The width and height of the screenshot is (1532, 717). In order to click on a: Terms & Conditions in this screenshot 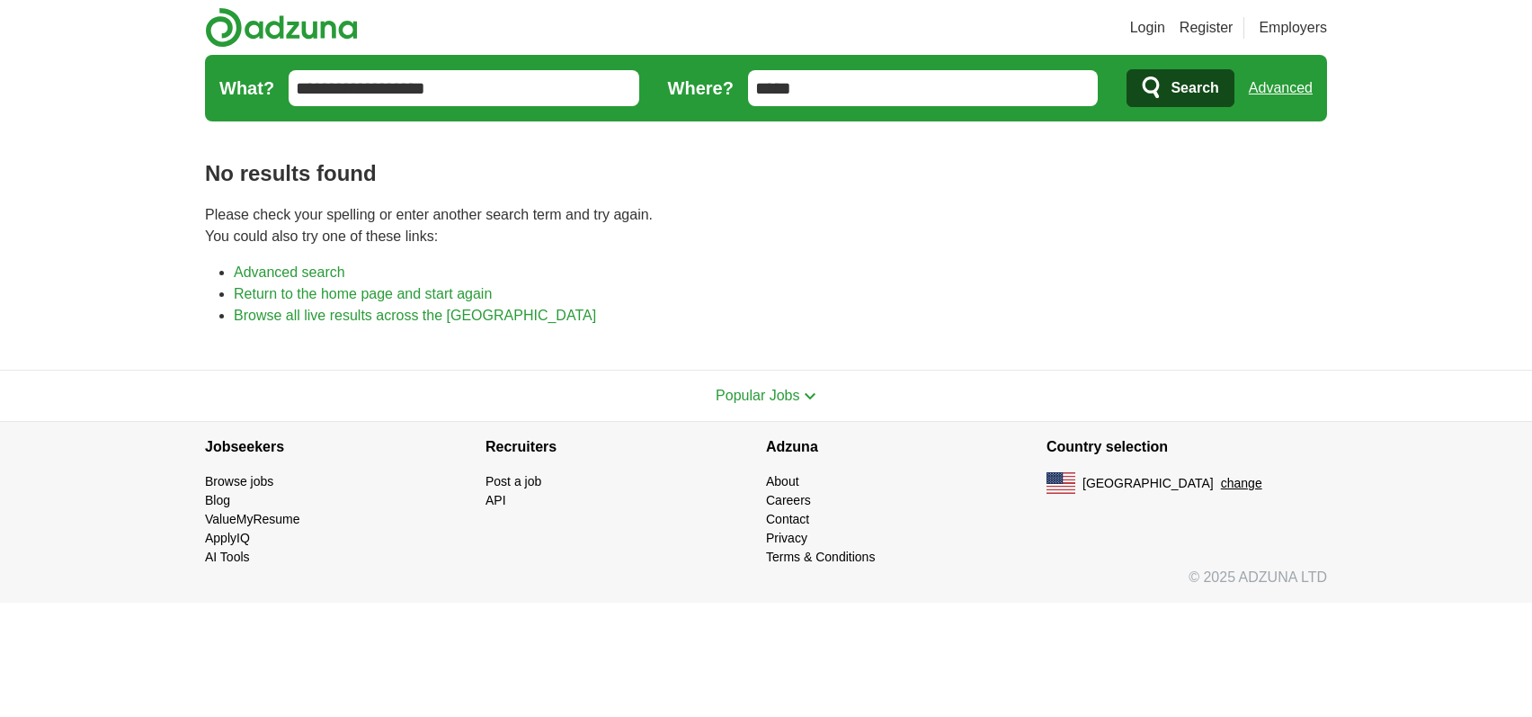, I will do `click(820, 556)`.